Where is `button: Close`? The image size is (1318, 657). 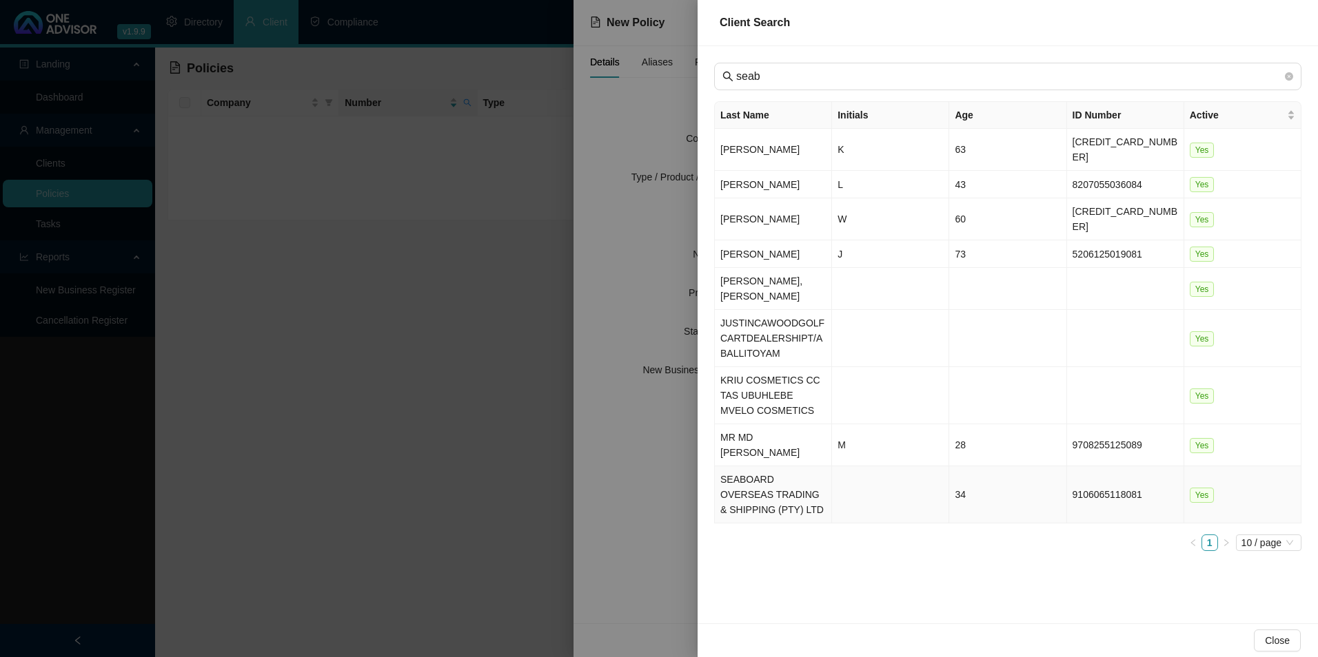
button: Close is located at coordinates (1277, 641).